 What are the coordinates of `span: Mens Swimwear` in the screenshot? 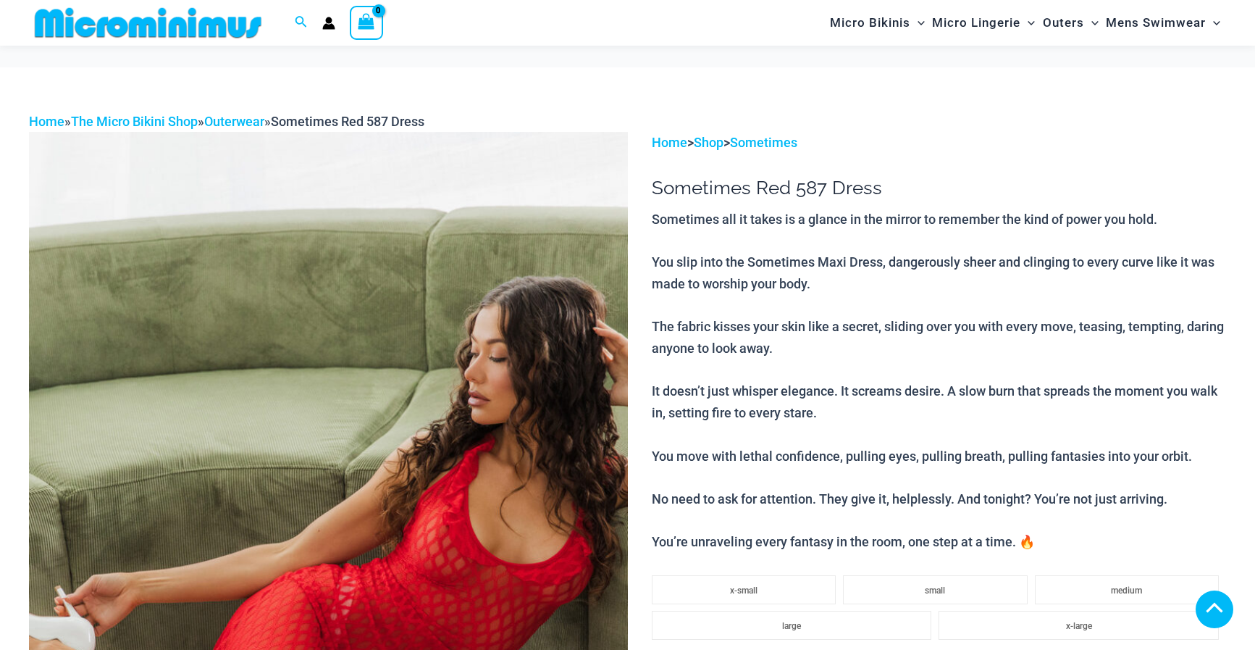 It's located at (1156, 22).